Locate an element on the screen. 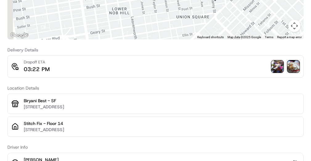  p: Dropoff ETA is located at coordinates (37, 62).